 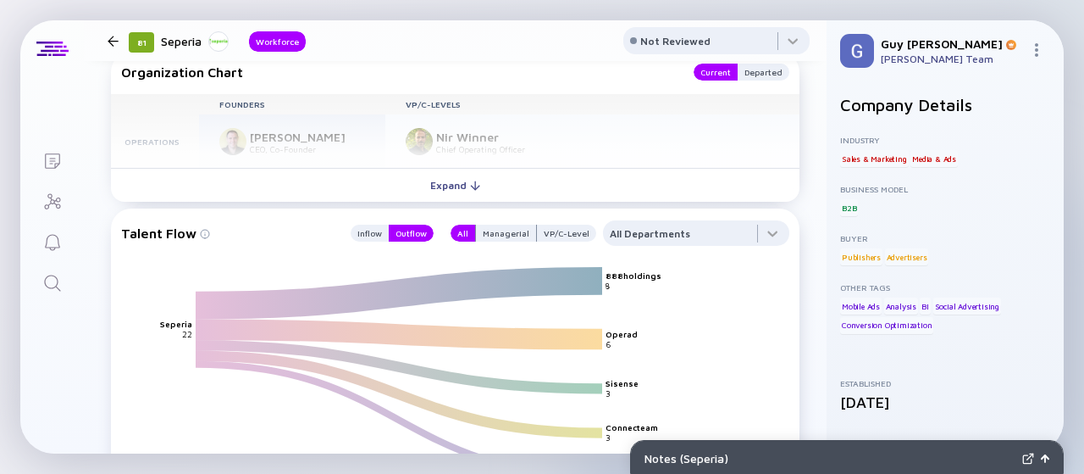 I want to click on img: Menu, so click(x=1037, y=50).